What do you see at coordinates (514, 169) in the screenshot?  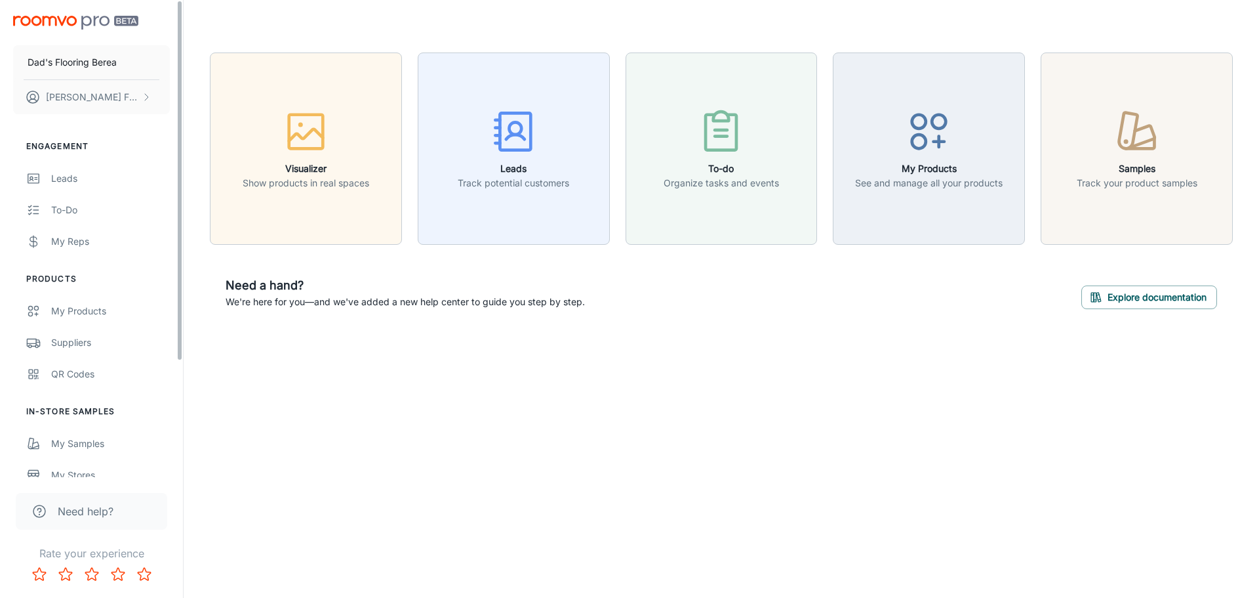 I see `h6: Leads` at bounding box center [514, 169].